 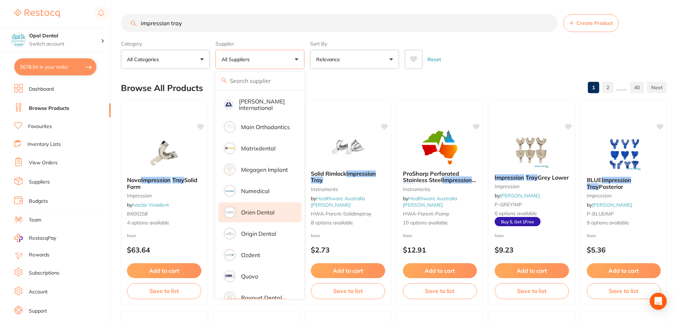 I want to click on span: 4 options available, so click(x=164, y=223).